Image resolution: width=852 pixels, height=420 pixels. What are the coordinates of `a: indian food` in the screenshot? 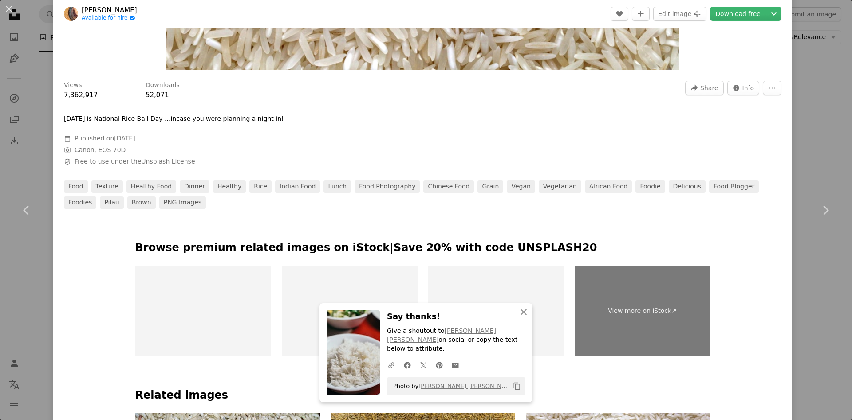 It's located at (297, 186).